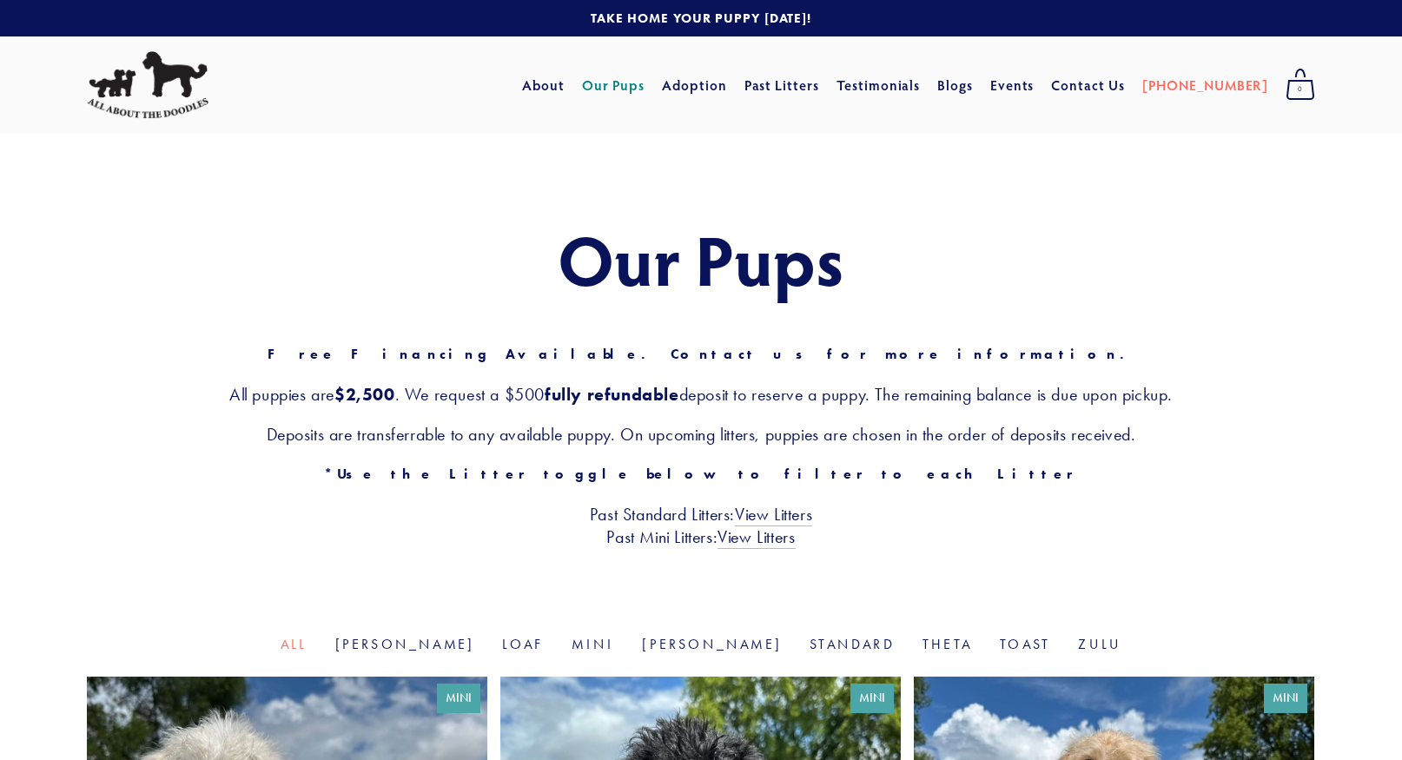  Describe the element at coordinates (613, 85) in the screenshot. I see `a: Our Pups` at that location.